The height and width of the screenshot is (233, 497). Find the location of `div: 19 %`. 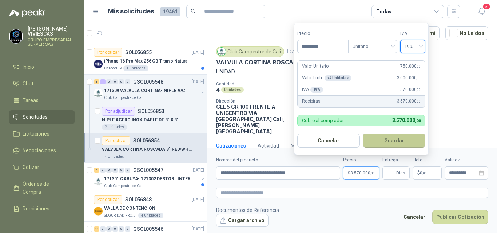

div: 19 % is located at coordinates (317, 90).